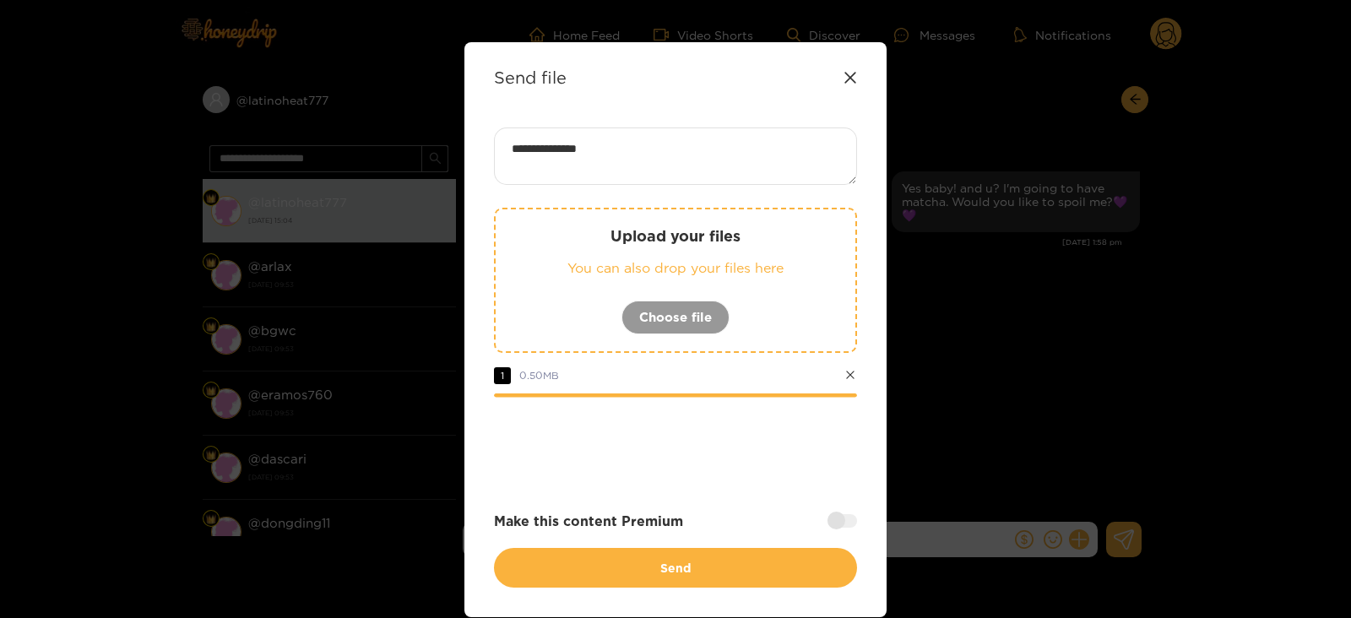 The width and height of the screenshot is (1351, 618). What do you see at coordinates (502, 376) in the screenshot?
I see `span: 1` at bounding box center [502, 376].